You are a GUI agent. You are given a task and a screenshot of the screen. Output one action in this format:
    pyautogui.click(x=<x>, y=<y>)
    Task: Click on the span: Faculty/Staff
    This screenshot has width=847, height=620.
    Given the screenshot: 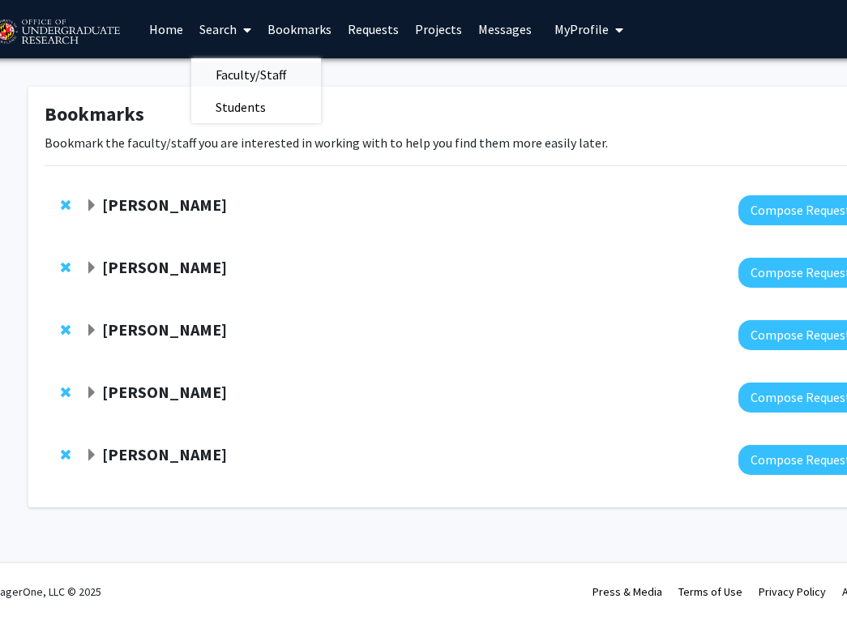 What is the action you would take?
    pyautogui.click(x=250, y=75)
    